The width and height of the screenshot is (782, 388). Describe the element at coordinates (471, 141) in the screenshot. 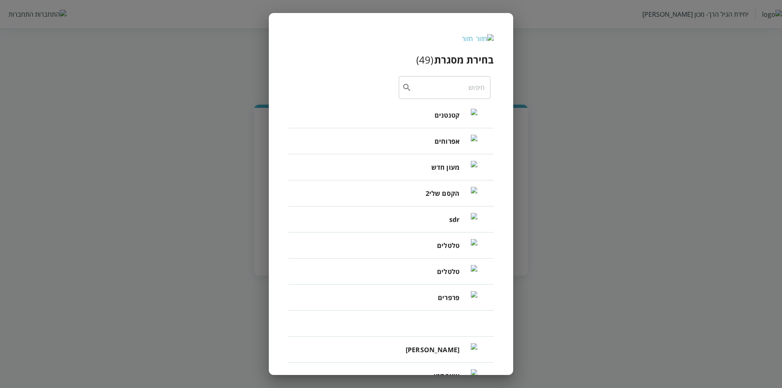

I see `img: אפרוחים` at that location.